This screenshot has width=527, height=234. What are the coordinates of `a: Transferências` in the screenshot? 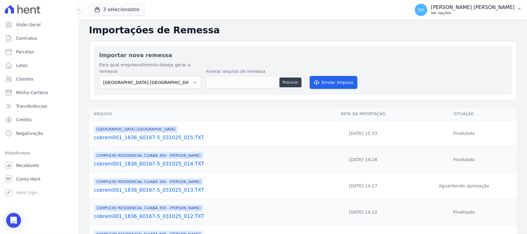 It's located at (39, 106).